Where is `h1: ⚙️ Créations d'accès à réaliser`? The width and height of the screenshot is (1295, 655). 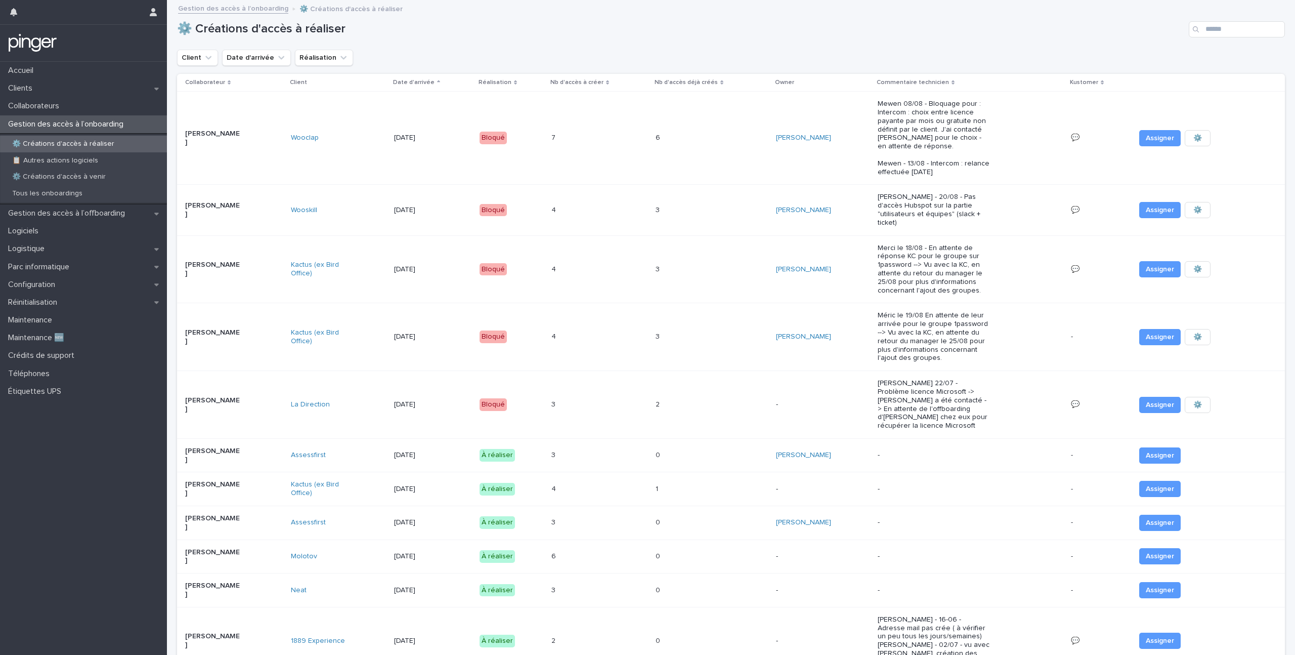
h1: ⚙️ Créations d'accès à réaliser is located at coordinates (681, 29).